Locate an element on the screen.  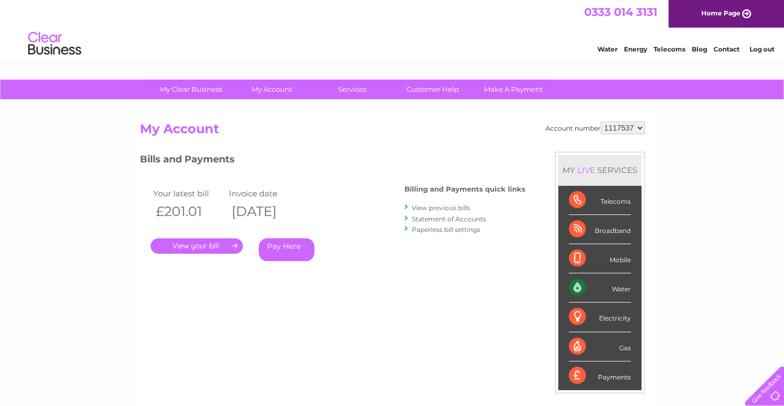
a: My Account is located at coordinates (271, 89).